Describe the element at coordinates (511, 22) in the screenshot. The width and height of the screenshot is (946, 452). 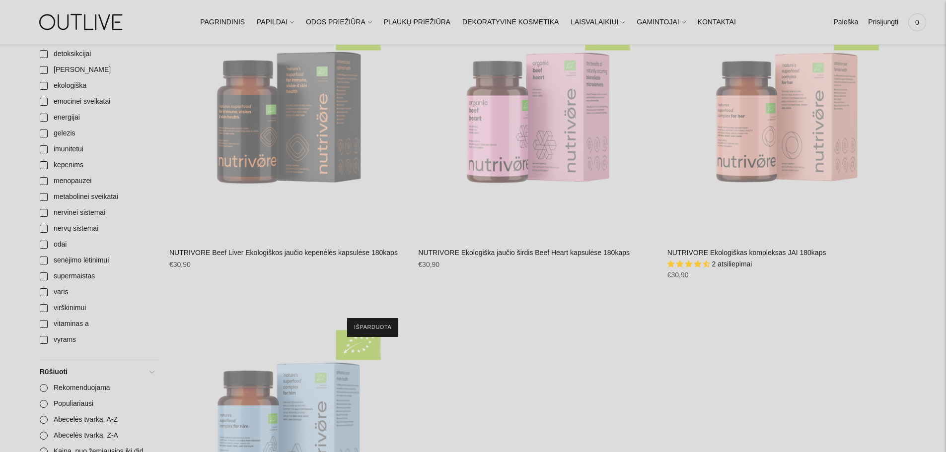
I see `a: DEKORATYVINĖ KOSMETIKA` at that location.